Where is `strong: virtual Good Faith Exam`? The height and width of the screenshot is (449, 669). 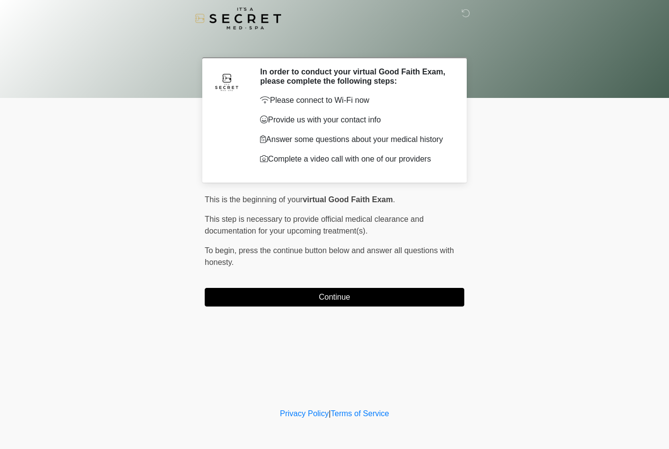
strong: virtual Good Faith Exam is located at coordinates (348, 199).